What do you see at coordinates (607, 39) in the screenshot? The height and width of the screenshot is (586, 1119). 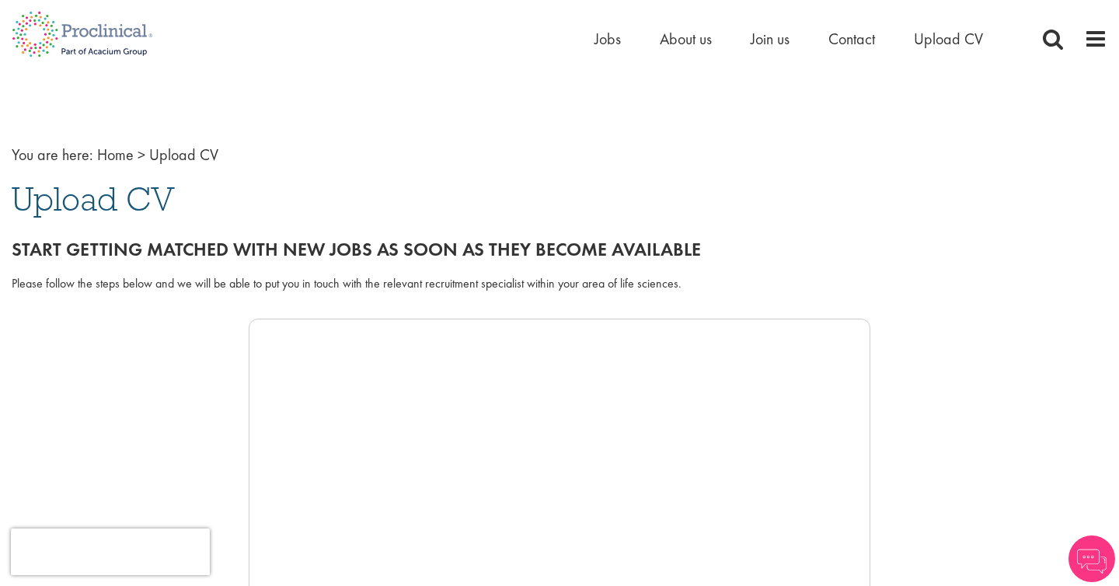 I see `a: Jobs` at bounding box center [607, 39].